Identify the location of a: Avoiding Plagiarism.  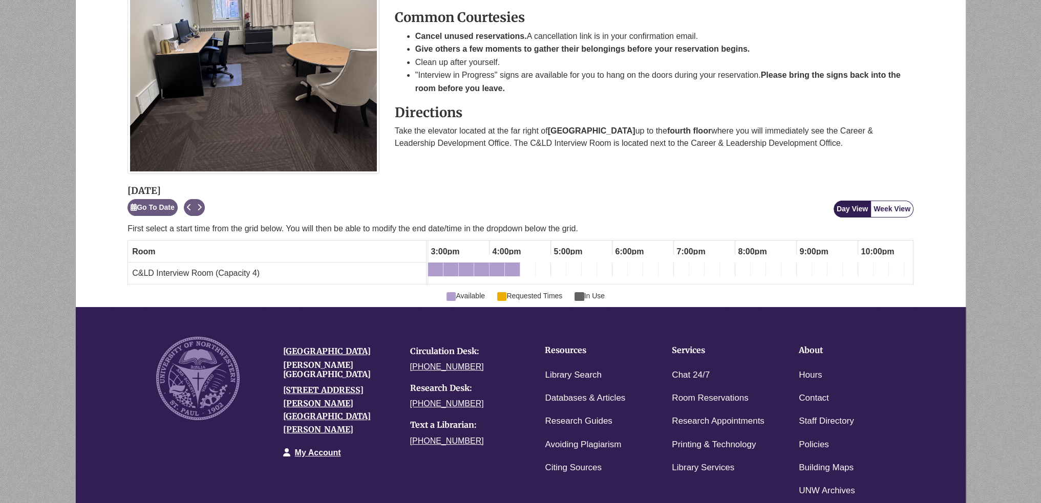
(583, 445).